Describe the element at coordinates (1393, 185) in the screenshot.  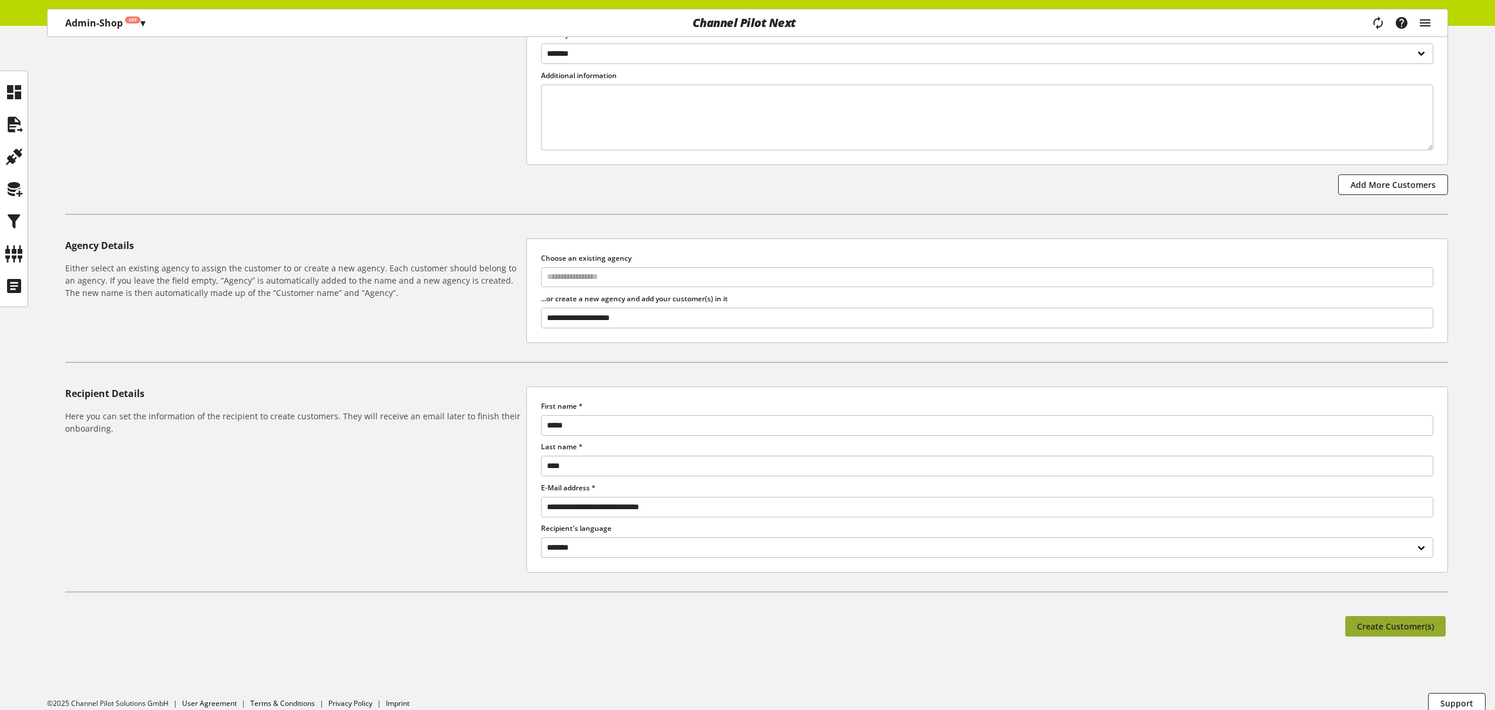
I see `button: Add More Customers` at that location.